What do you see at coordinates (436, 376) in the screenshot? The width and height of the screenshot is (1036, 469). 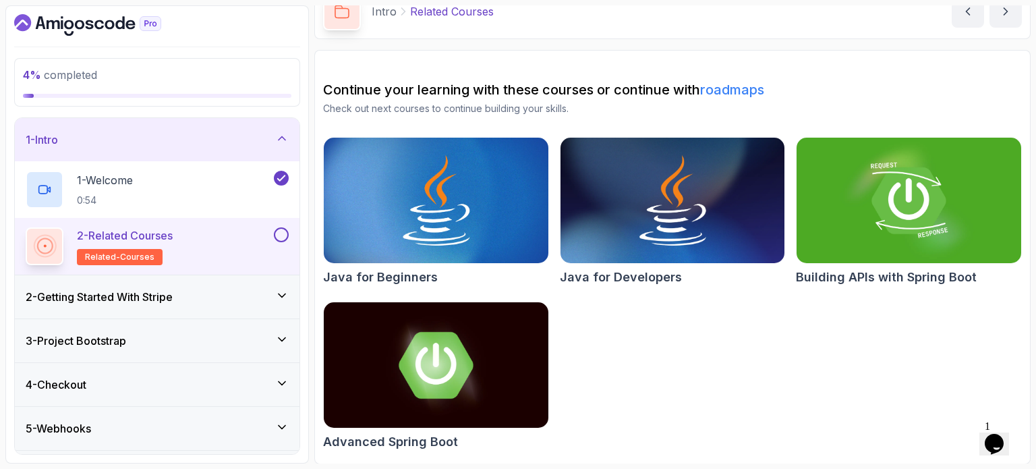 I see `a: Advanced Spring Boot cardAdvanced Spring Boot` at bounding box center [436, 376].